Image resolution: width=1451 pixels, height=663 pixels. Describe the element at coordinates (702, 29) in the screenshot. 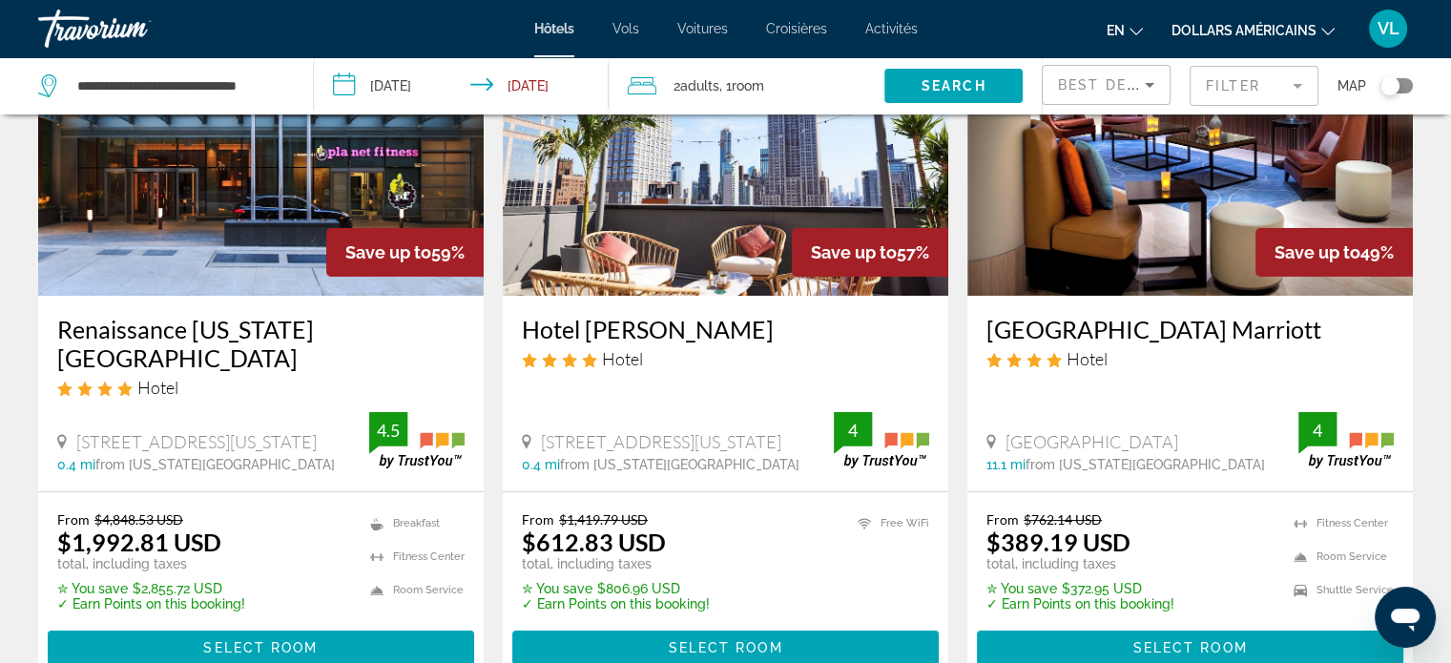

I see `a: Voitures` at that location.